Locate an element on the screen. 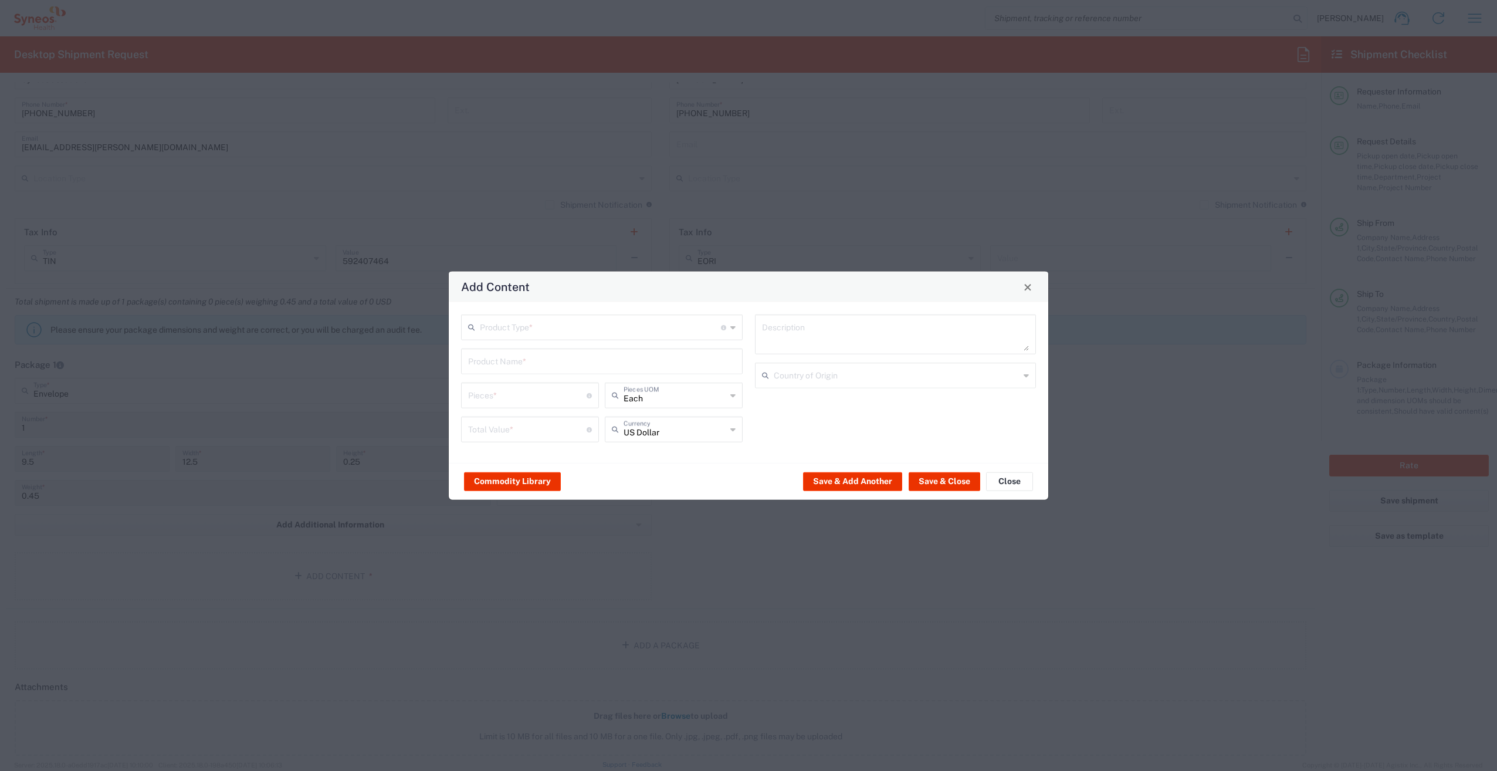 The width and height of the screenshot is (1497, 771). button: Commodity Library is located at coordinates (512, 481).